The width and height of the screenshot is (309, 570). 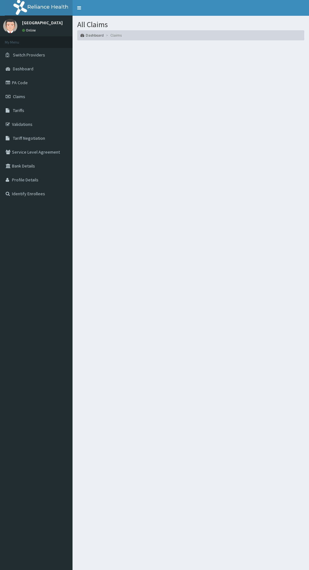 I want to click on span: Claims, so click(x=19, y=97).